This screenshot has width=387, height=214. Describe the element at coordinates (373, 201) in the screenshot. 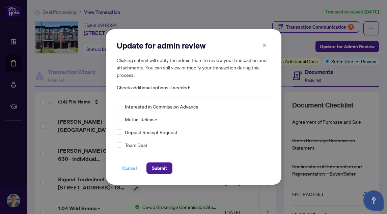

I see `button: Open asap` at that location.